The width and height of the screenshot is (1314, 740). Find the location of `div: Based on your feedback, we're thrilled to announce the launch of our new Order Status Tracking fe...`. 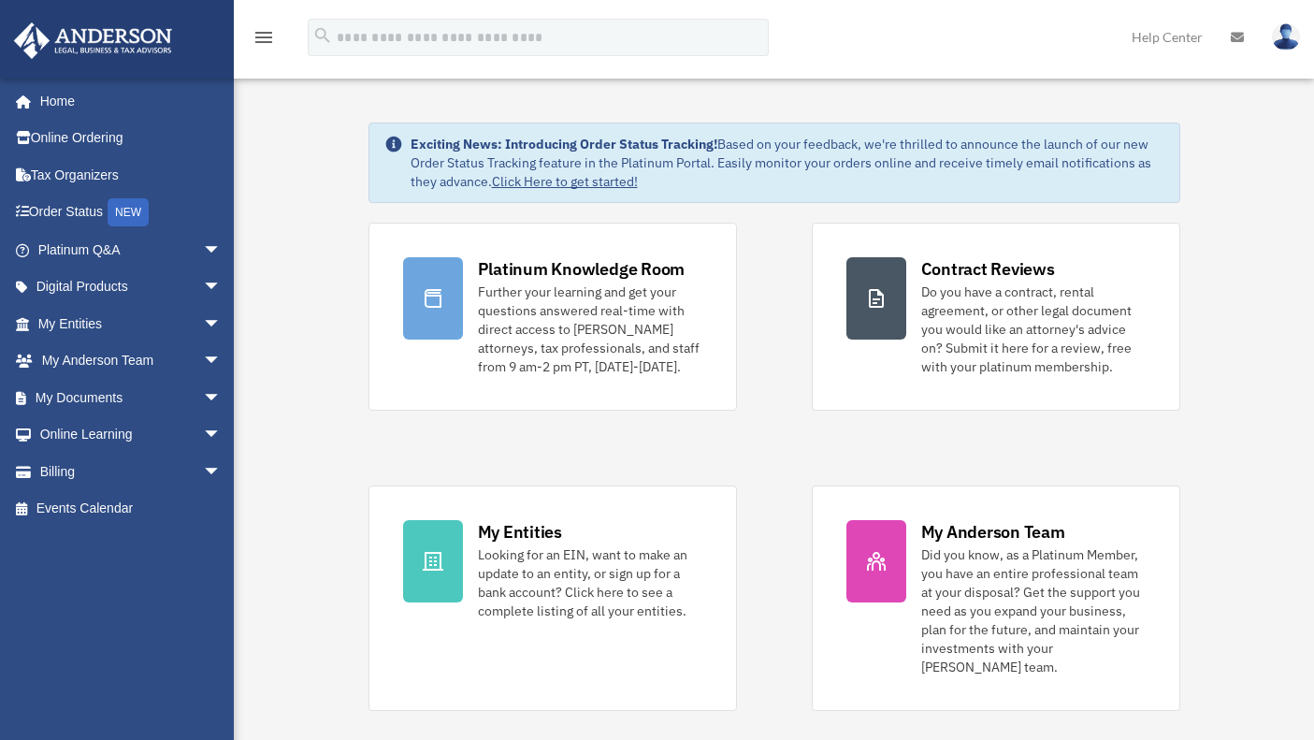

div: Based on your feedback, we're thrilled to announce the launch of our new Order Status Tracking fe... is located at coordinates (788, 163).